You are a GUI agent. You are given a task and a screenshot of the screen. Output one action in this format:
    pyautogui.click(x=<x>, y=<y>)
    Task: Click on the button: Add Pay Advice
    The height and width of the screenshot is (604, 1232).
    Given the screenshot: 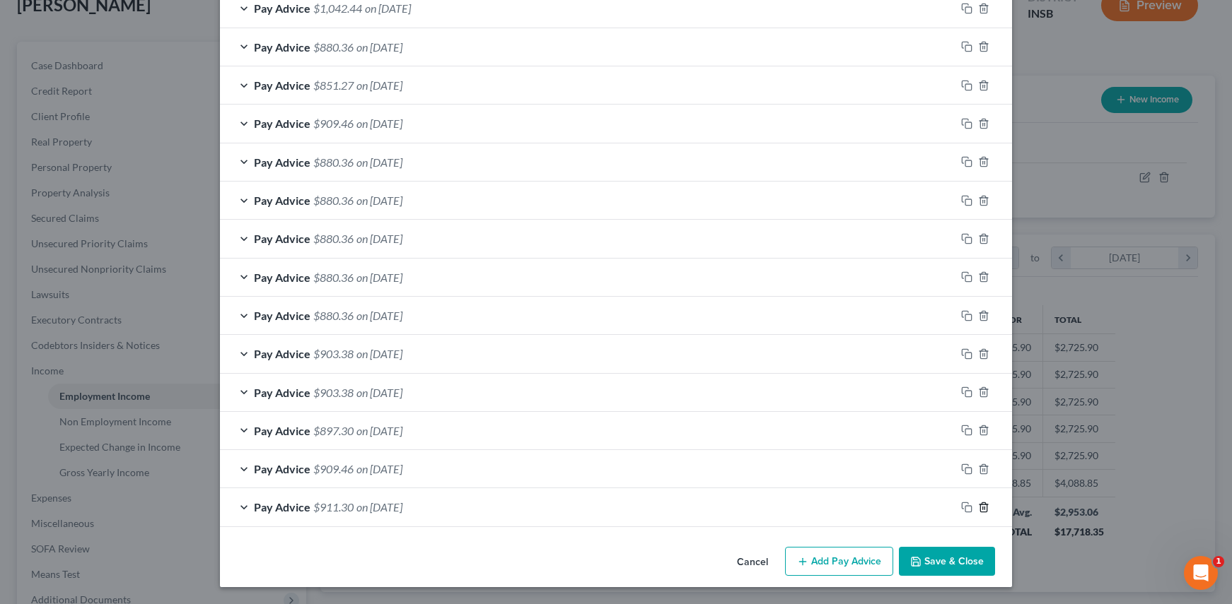 What is the action you would take?
    pyautogui.click(x=838, y=562)
    